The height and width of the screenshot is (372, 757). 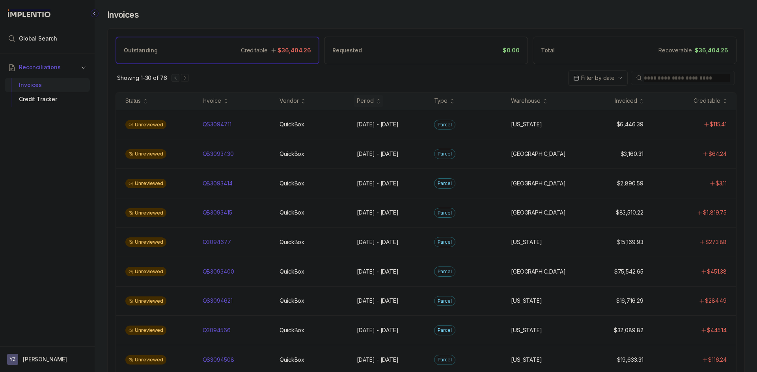 What do you see at coordinates (716, 331) in the screenshot?
I see `p: $445.14` at bounding box center [716, 331].